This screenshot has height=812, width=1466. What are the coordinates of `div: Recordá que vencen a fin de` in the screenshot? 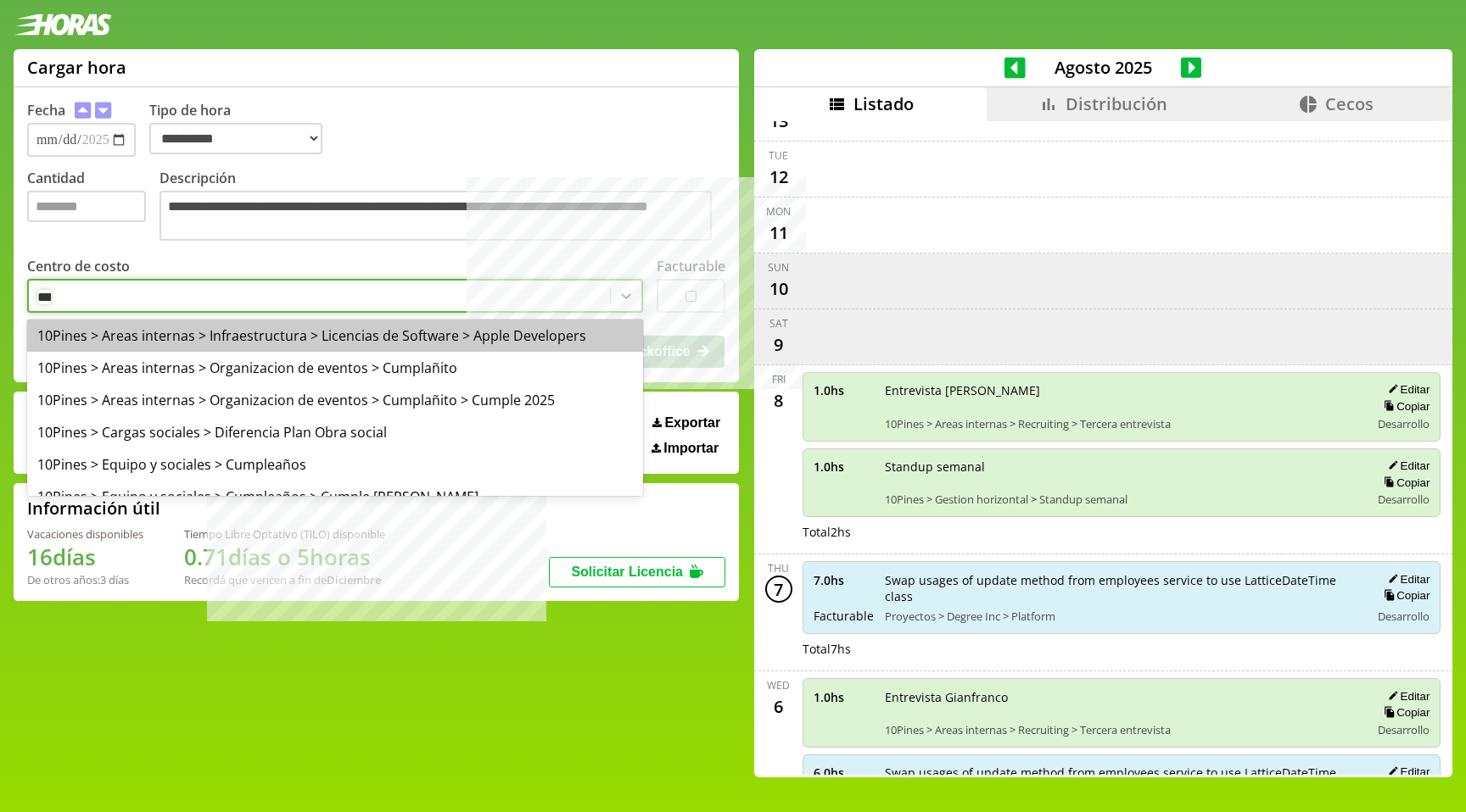 It's located at (284, 579).